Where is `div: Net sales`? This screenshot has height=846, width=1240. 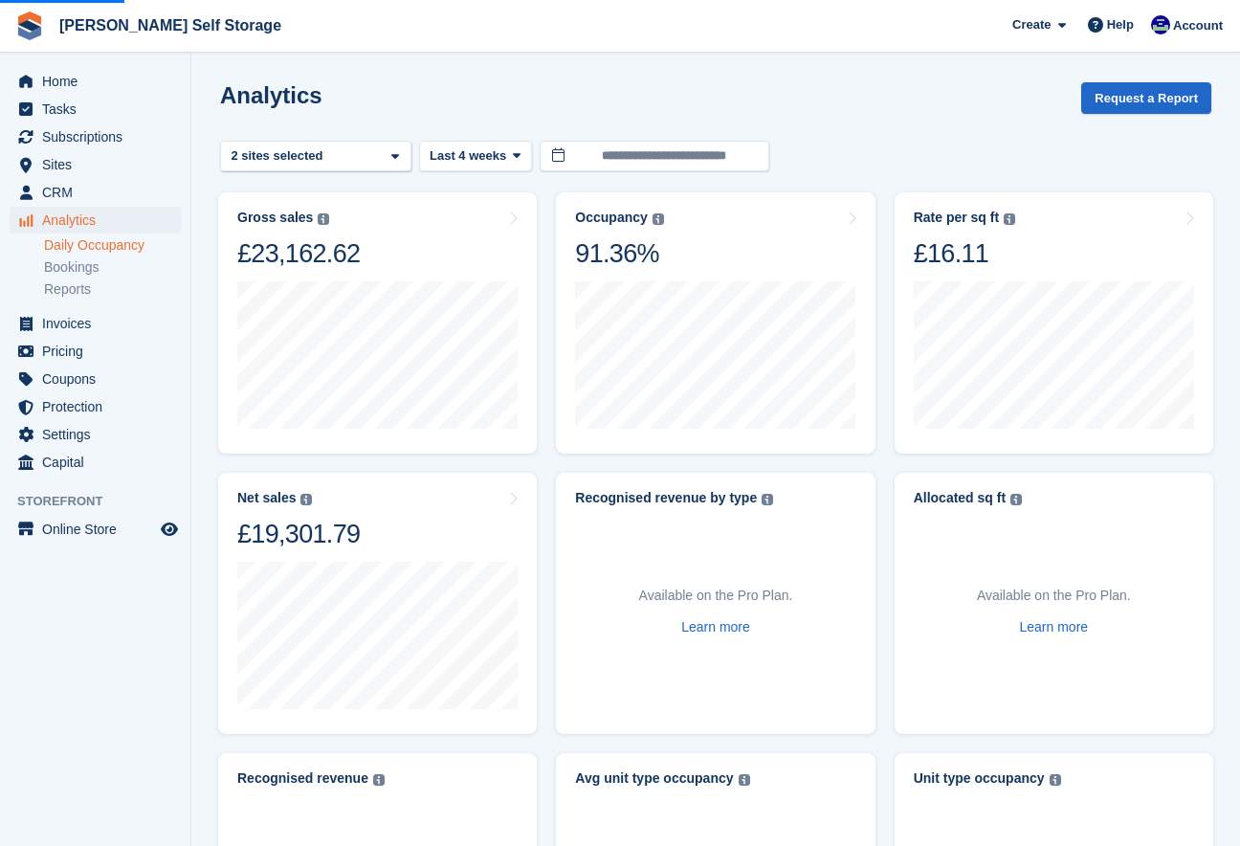
div: Net sales is located at coordinates (266, 497).